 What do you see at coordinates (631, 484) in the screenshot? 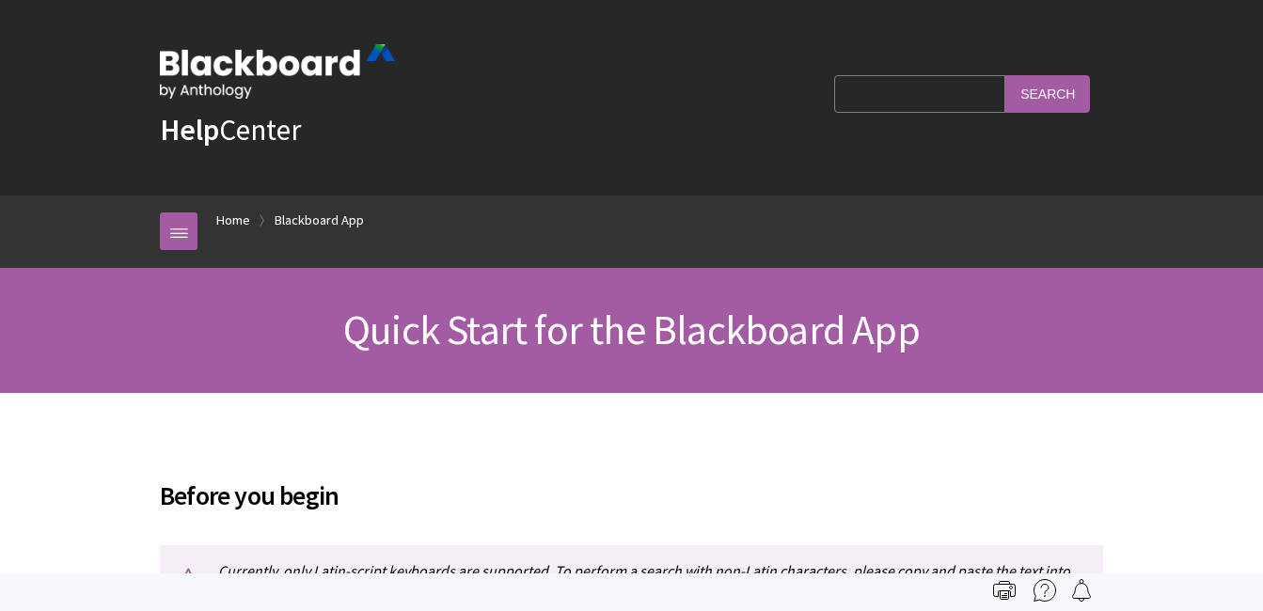
I see `h2: Before you begin` at bounding box center [631, 484].